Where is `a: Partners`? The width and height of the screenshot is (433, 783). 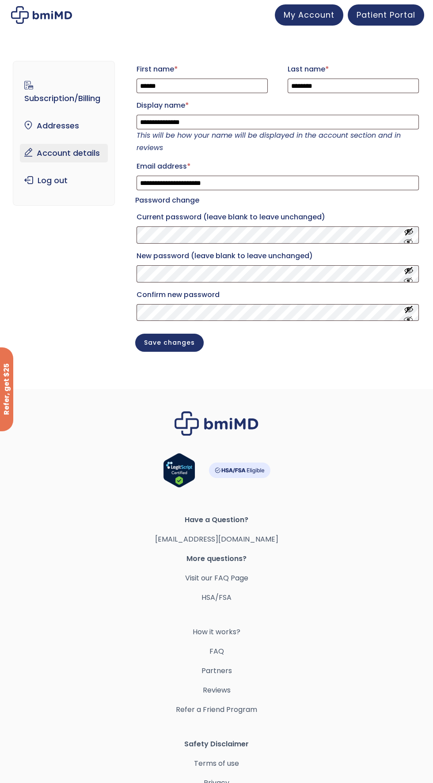
a: Partners is located at coordinates (216, 671).